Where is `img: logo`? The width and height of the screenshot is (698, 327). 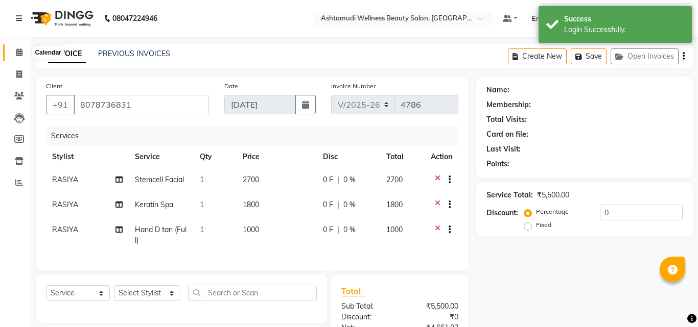 img: logo is located at coordinates (61, 18).